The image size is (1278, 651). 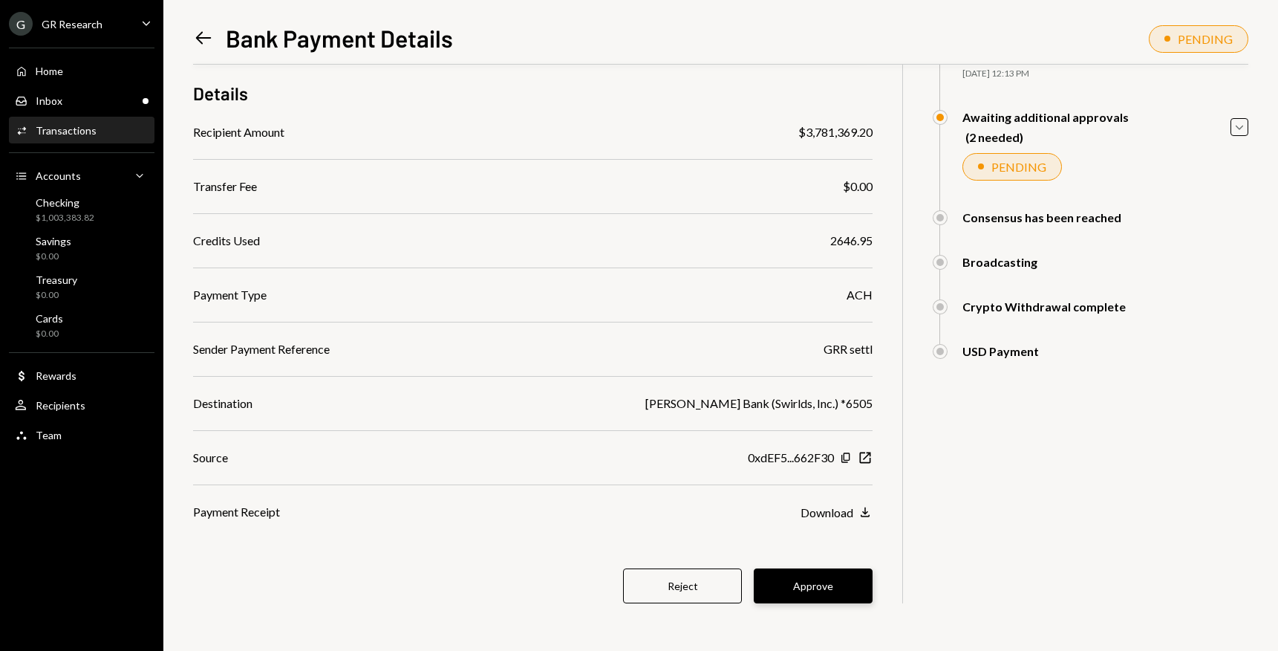 What do you see at coordinates (827, 512) in the screenshot?
I see `div: Download` at bounding box center [827, 512].